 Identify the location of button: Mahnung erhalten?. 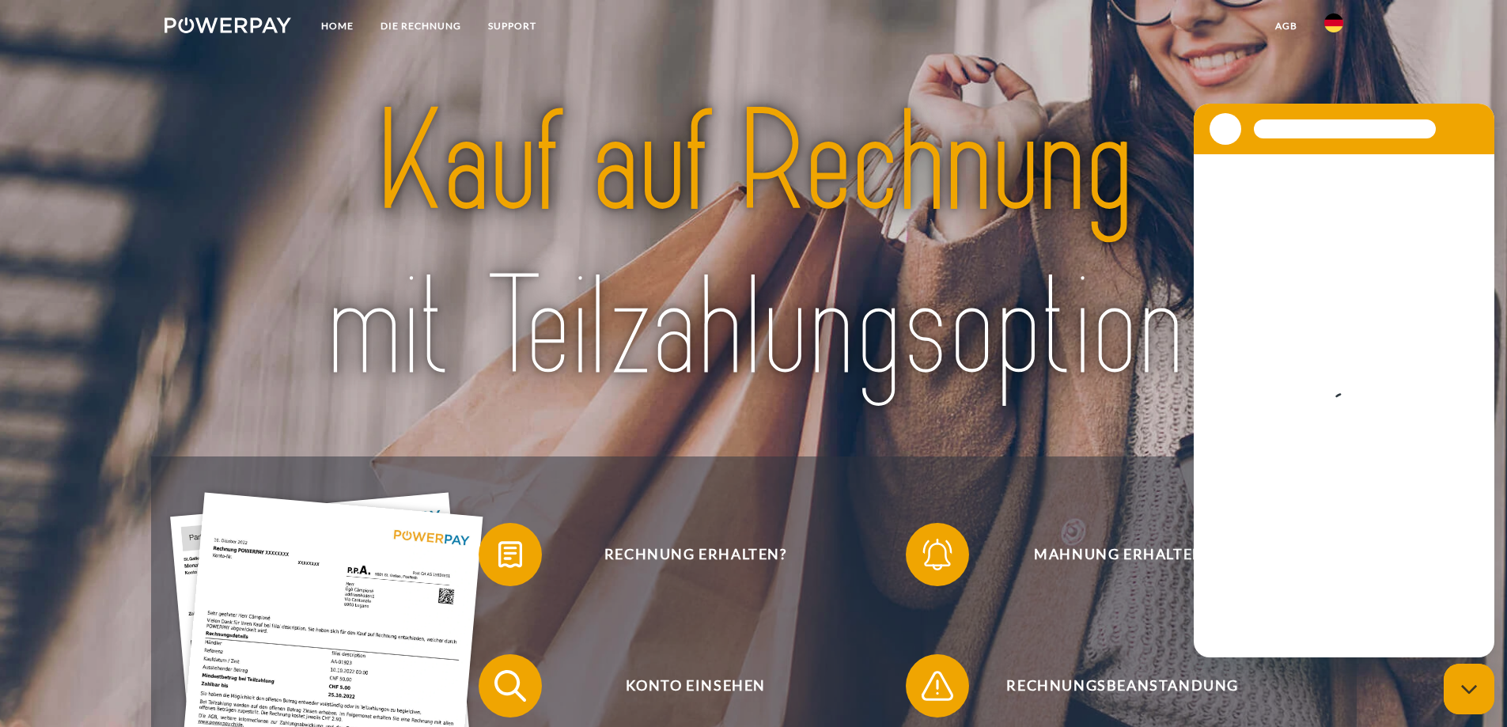
(1111, 554).